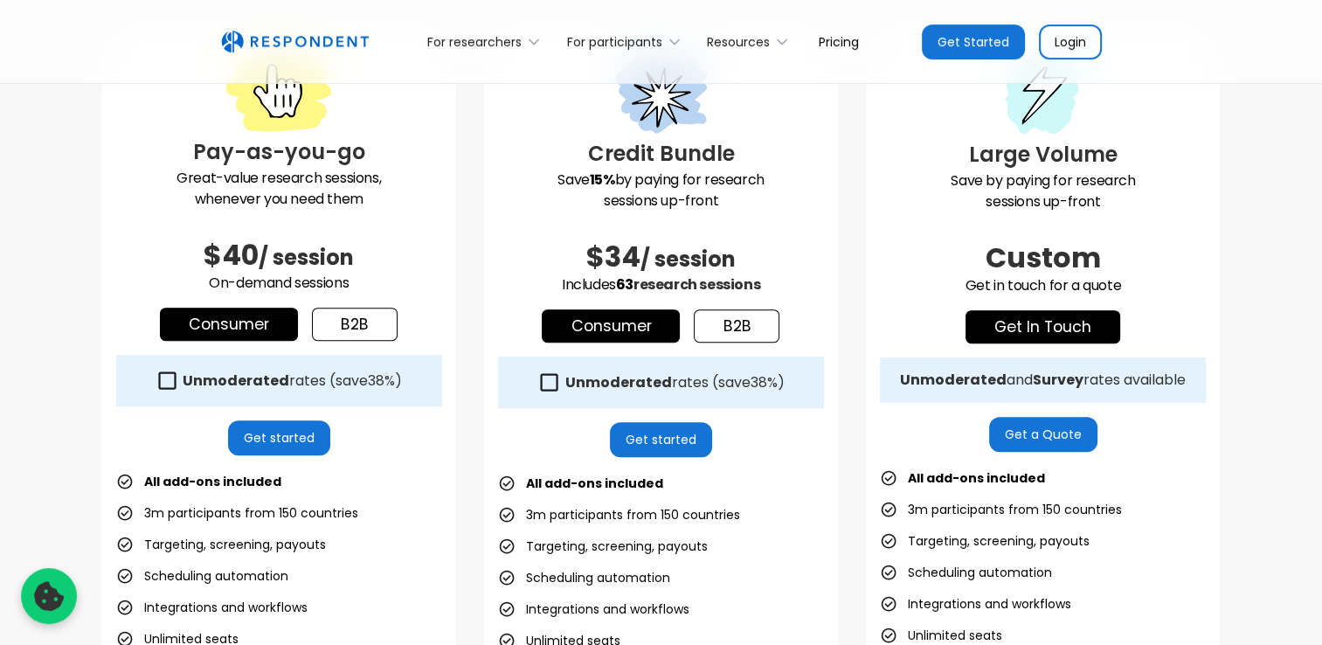  What do you see at coordinates (1042, 286) in the screenshot?
I see `p: Get in touch for a quote` at bounding box center [1042, 286].